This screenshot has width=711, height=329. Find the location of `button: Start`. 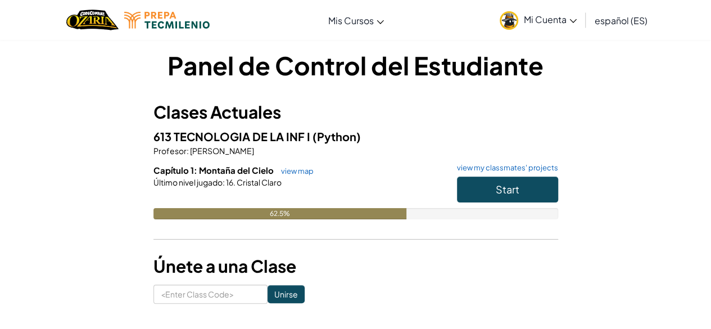

button: Start is located at coordinates (508, 189).